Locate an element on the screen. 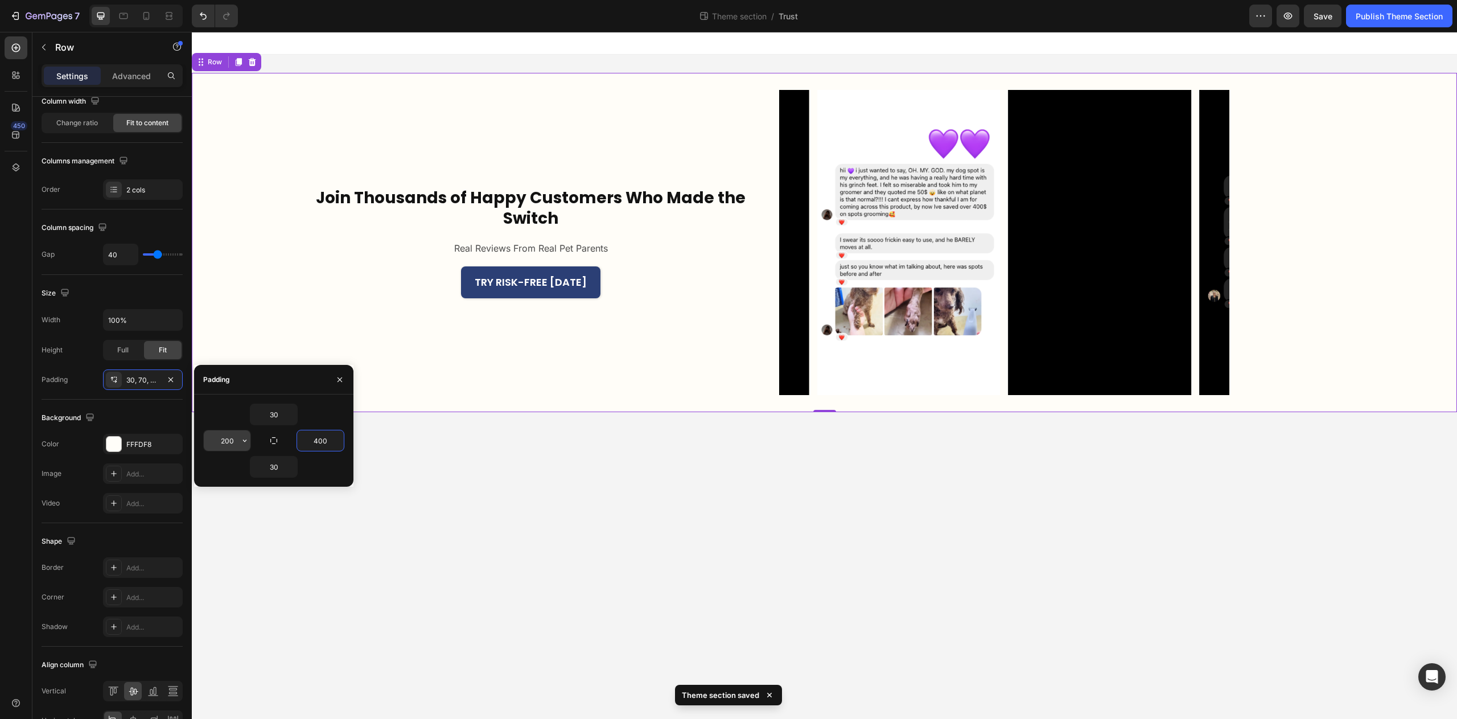  div: Background is located at coordinates (69, 418).